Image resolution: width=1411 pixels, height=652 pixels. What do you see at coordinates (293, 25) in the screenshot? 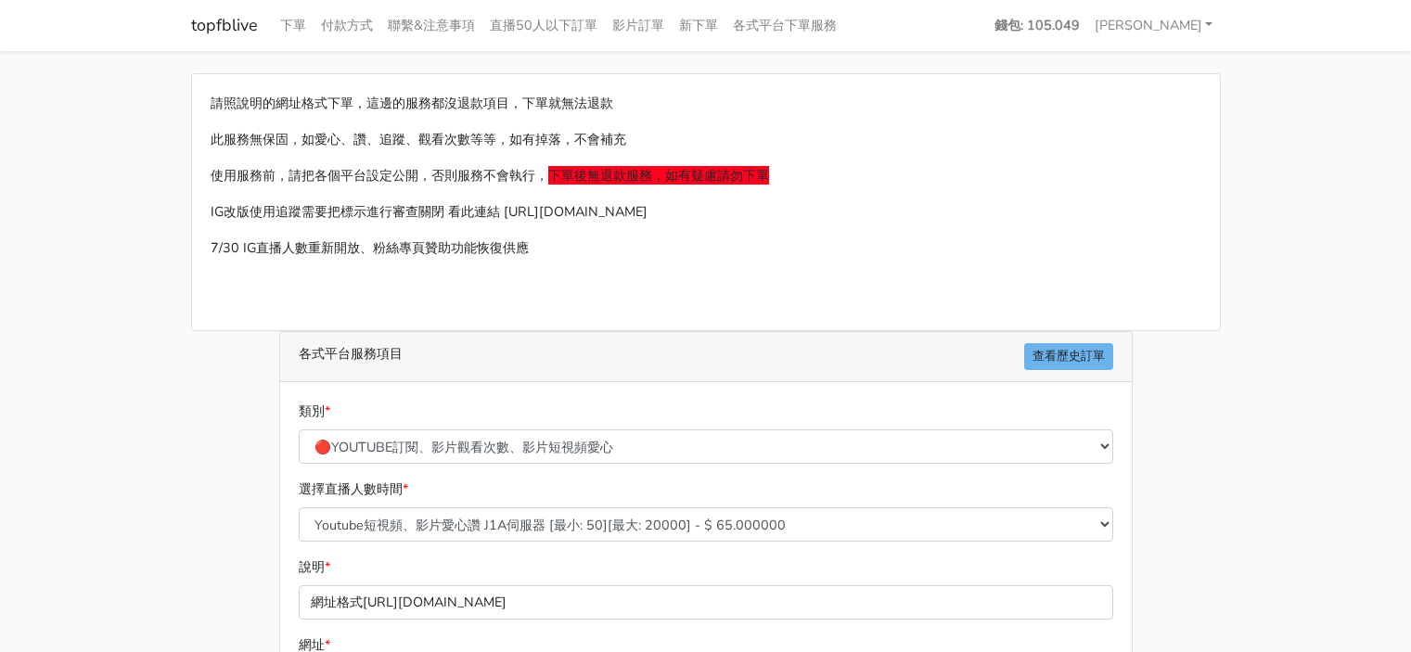
I see `a: 下單` at bounding box center [293, 25].